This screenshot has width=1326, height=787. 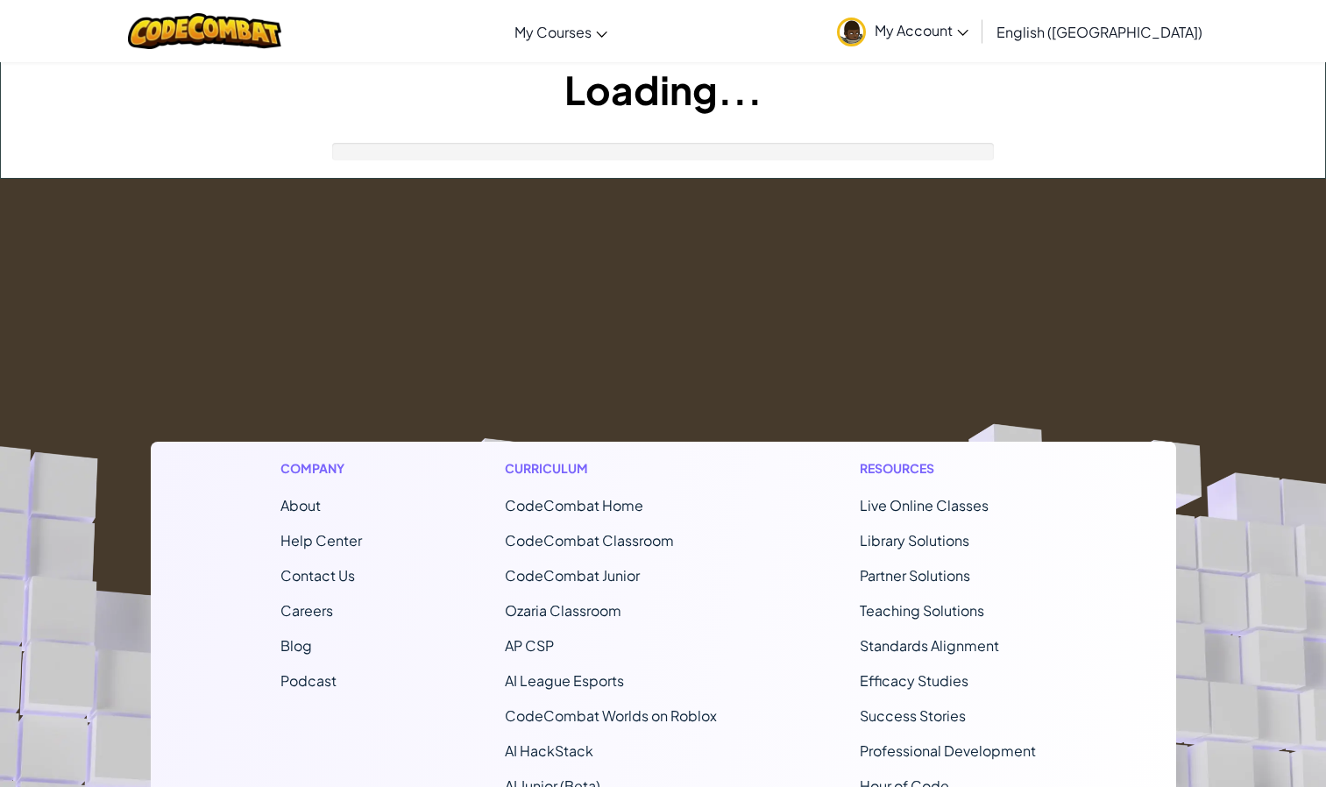 What do you see at coordinates (317, 575) in the screenshot?
I see `span: Contact Us` at bounding box center [317, 575].